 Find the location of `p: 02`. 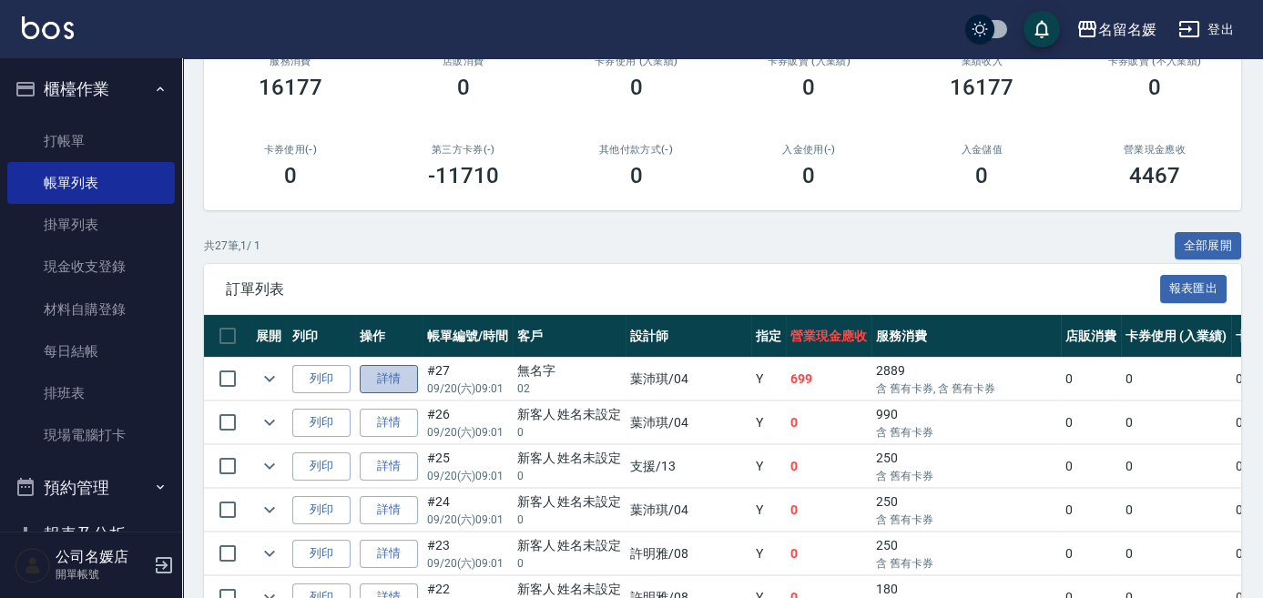

p: 02 is located at coordinates (569, 389).